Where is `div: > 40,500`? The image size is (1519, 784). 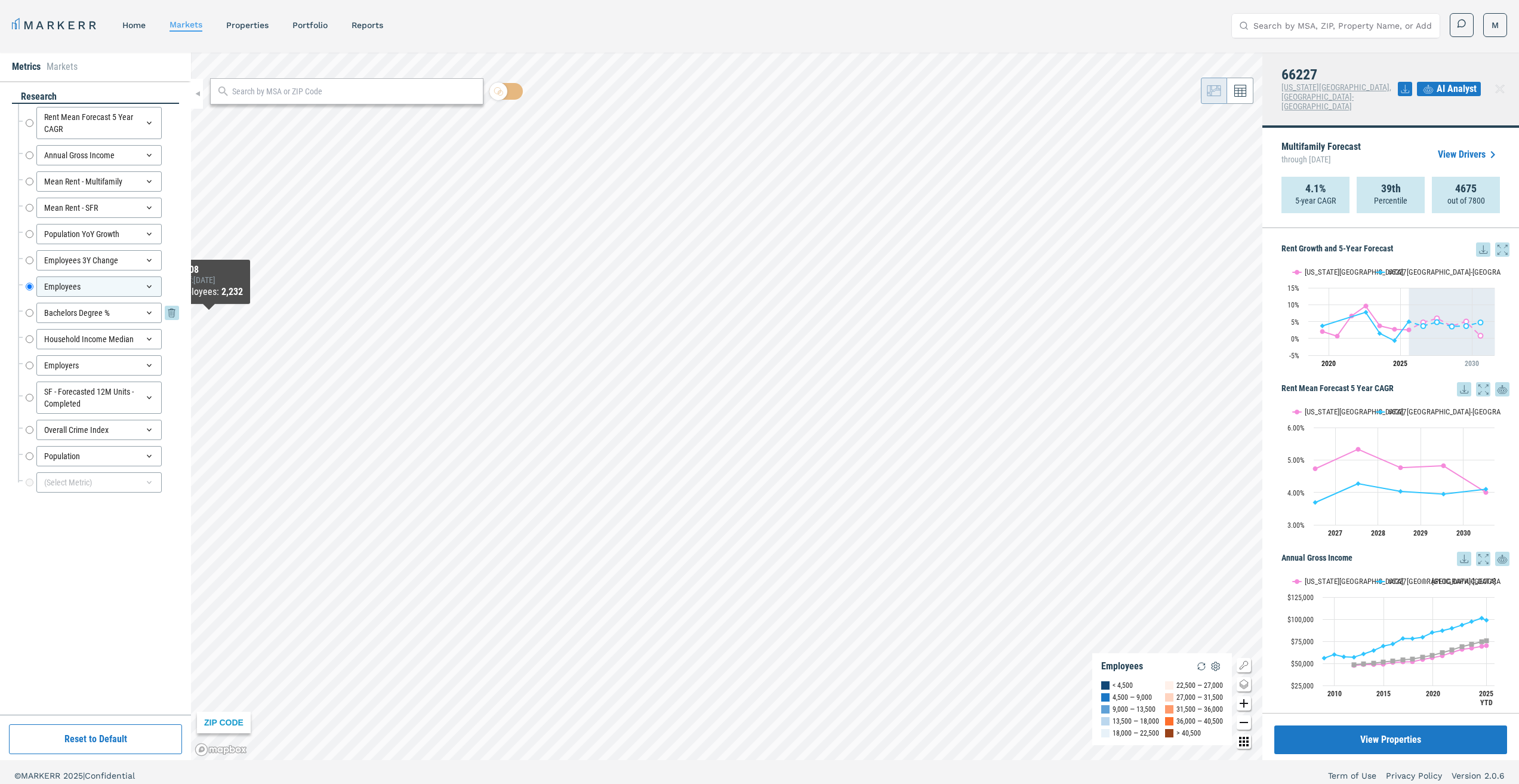
div: > 40,500 is located at coordinates (1189, 733).